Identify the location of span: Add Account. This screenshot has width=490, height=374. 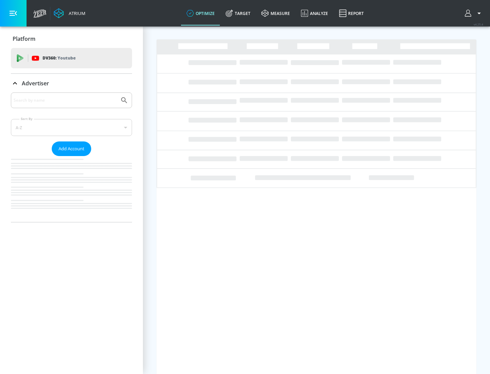
(71, 149).